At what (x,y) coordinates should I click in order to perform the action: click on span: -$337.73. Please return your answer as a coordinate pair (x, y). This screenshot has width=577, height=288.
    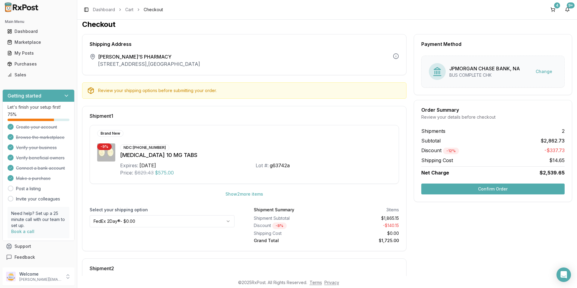
    Looking at the image, I should click on (554, 150).